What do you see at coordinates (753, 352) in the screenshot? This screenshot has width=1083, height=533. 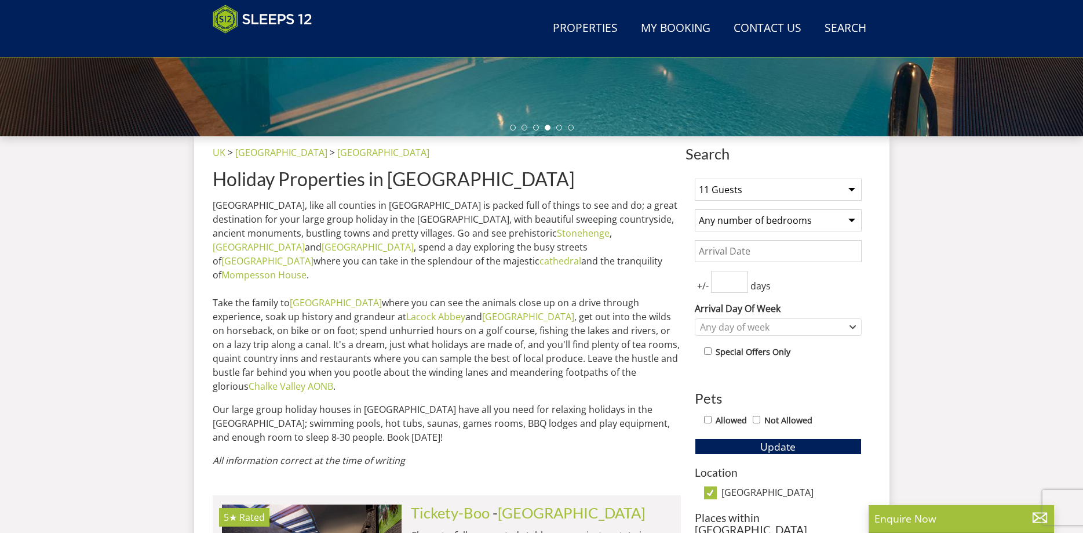 I see `label: Special Offers Only` at bounding box center [753, 352].